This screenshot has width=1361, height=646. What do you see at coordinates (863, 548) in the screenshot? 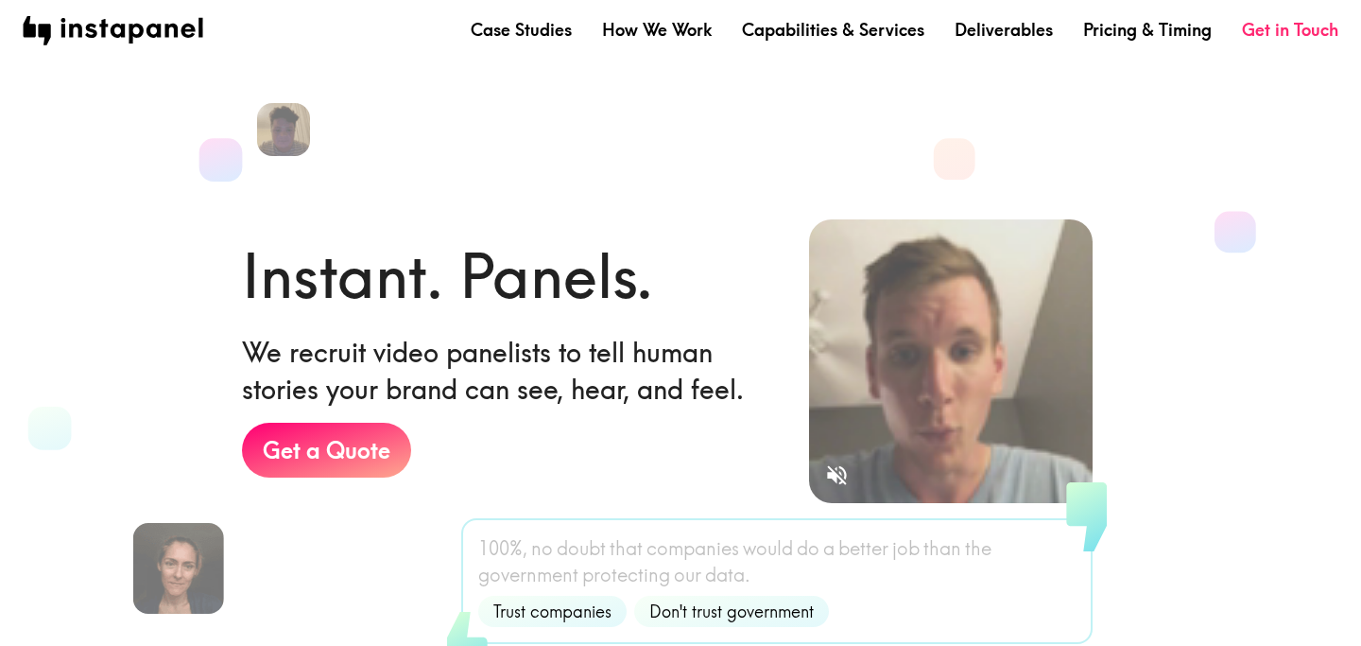
I see `span: better` at bounding box center [863, 548].